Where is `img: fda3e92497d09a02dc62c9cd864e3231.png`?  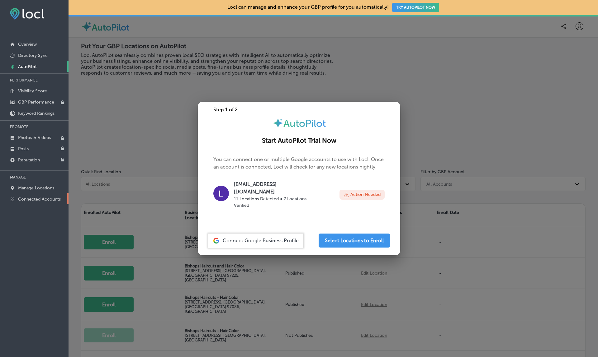 img: fda3e92497d09a02dc62c9cd864e3231.png is located at coordinates (27, 14).